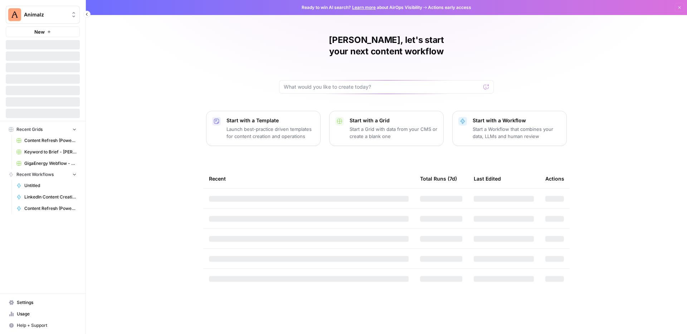 This screenshot has height=334, width=687. I want to click on span: Settings, so click(47, 303).